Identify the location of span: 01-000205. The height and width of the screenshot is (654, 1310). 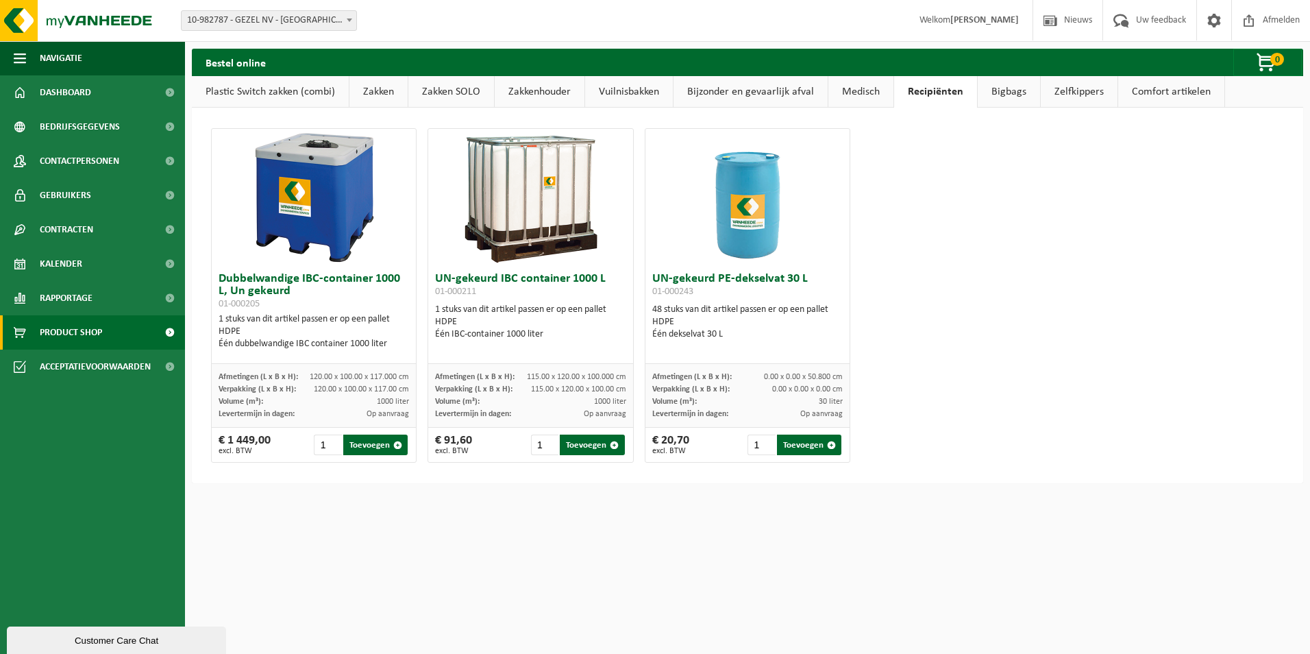
(239, 304).